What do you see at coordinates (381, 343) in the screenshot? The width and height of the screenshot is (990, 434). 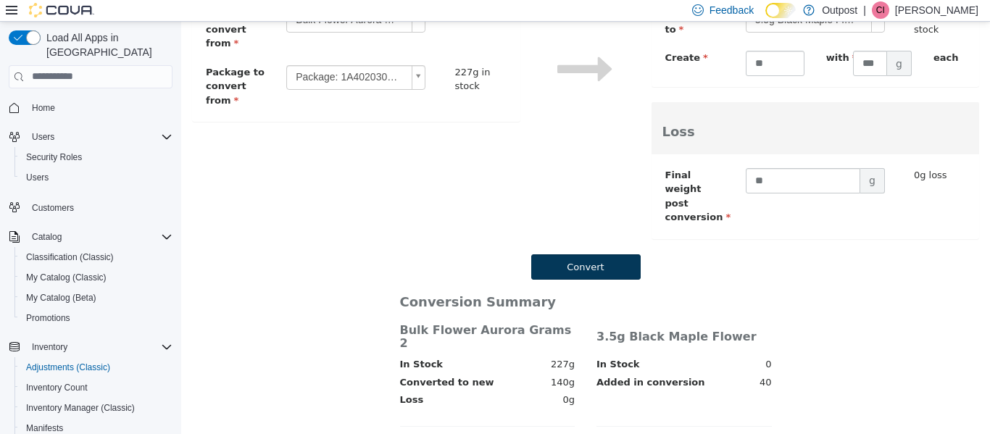 I see `span: 227g` at bounding box center [381, 343].